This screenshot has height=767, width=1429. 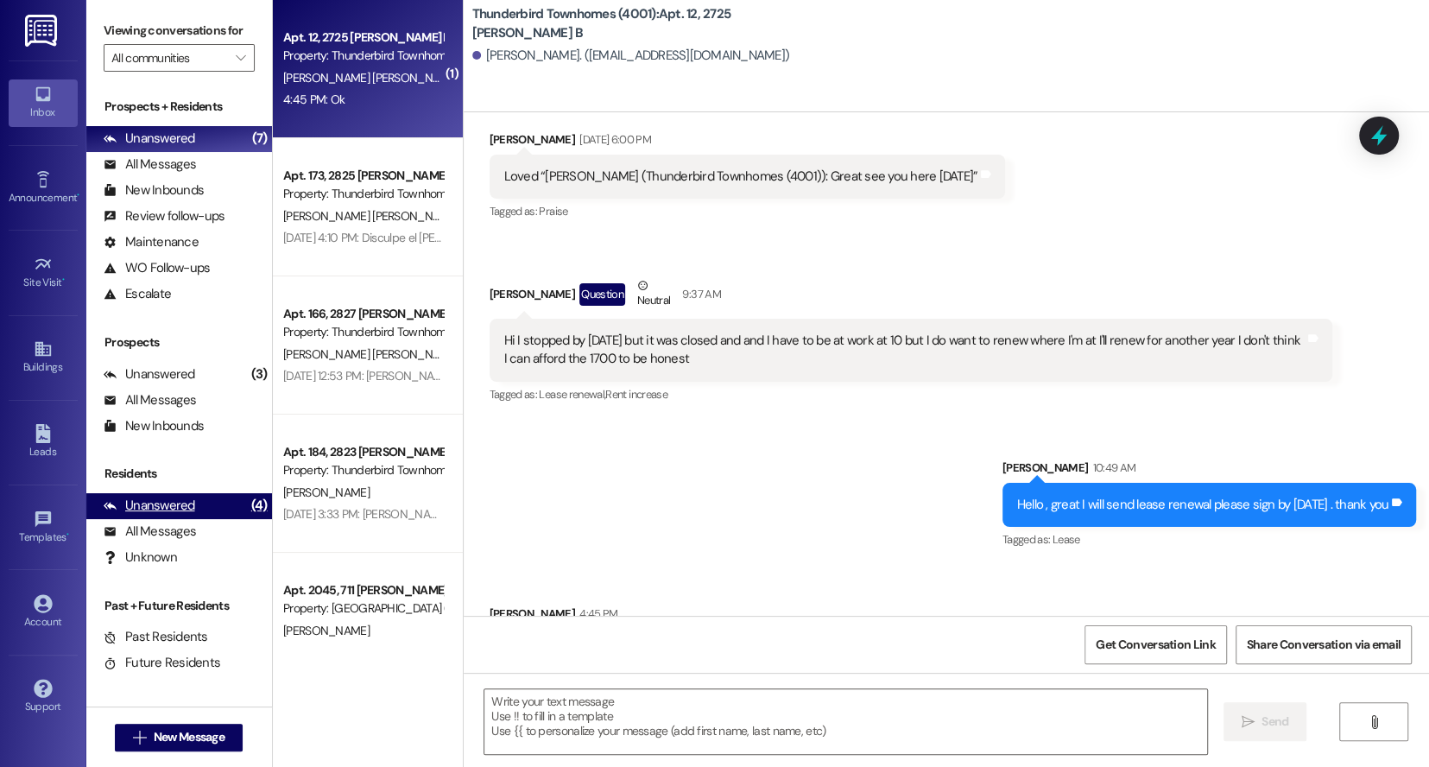 I want to click on span: Praise, so click(x=553, y=211).